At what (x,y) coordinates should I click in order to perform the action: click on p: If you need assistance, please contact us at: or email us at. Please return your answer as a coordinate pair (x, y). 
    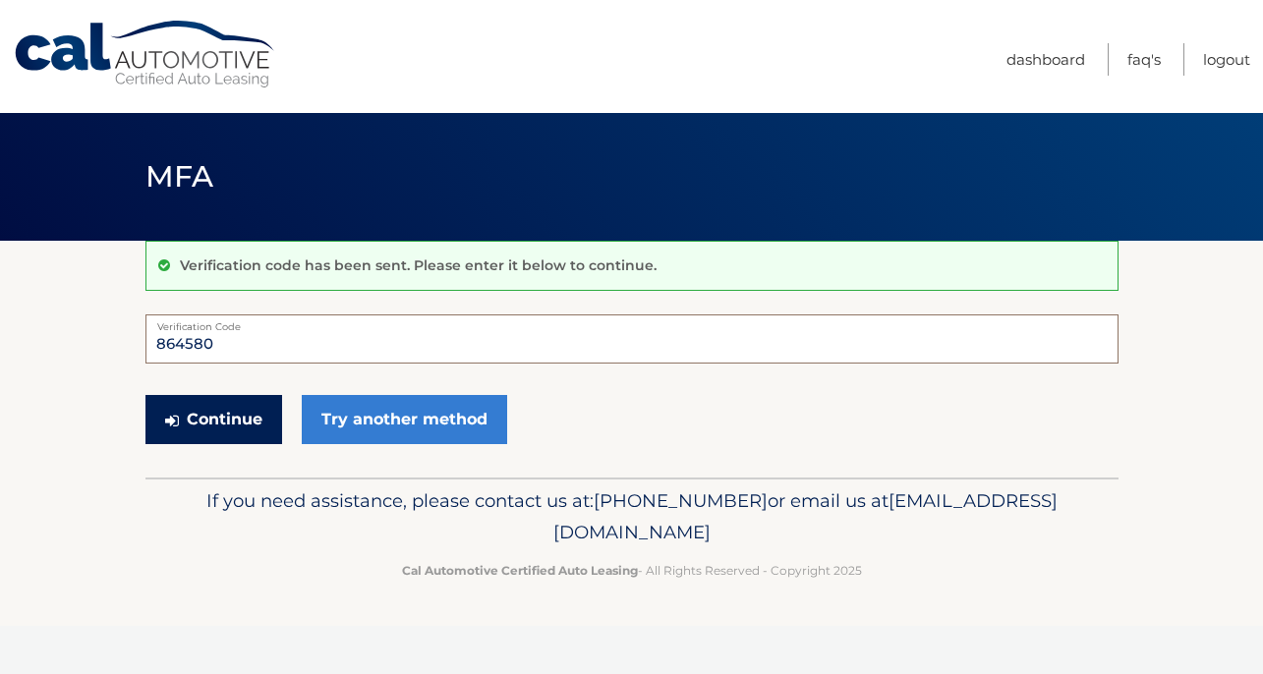
    Looking at the image, I should click on (632, 517).